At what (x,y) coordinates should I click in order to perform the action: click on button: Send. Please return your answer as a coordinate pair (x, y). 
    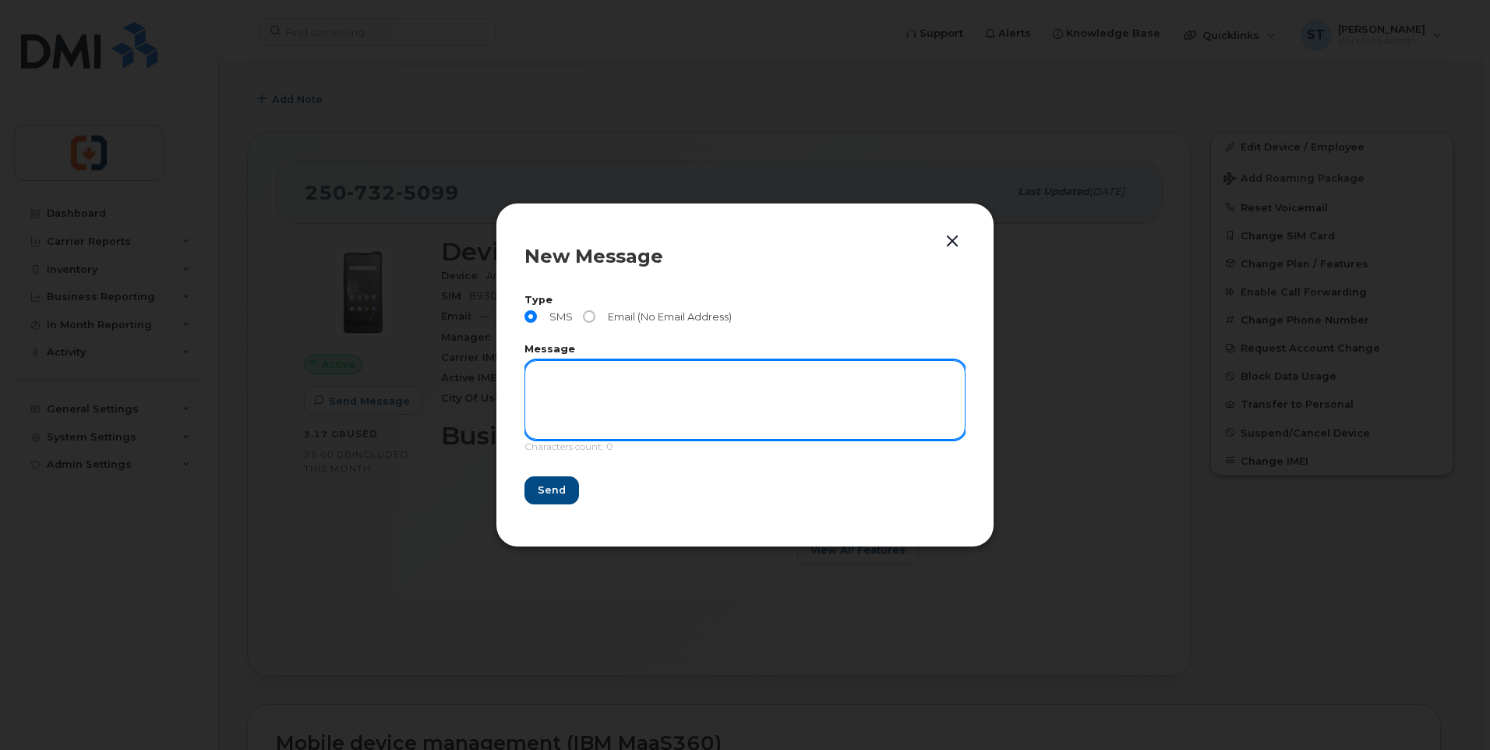
    Looking at the image, I should click on (552, 490).